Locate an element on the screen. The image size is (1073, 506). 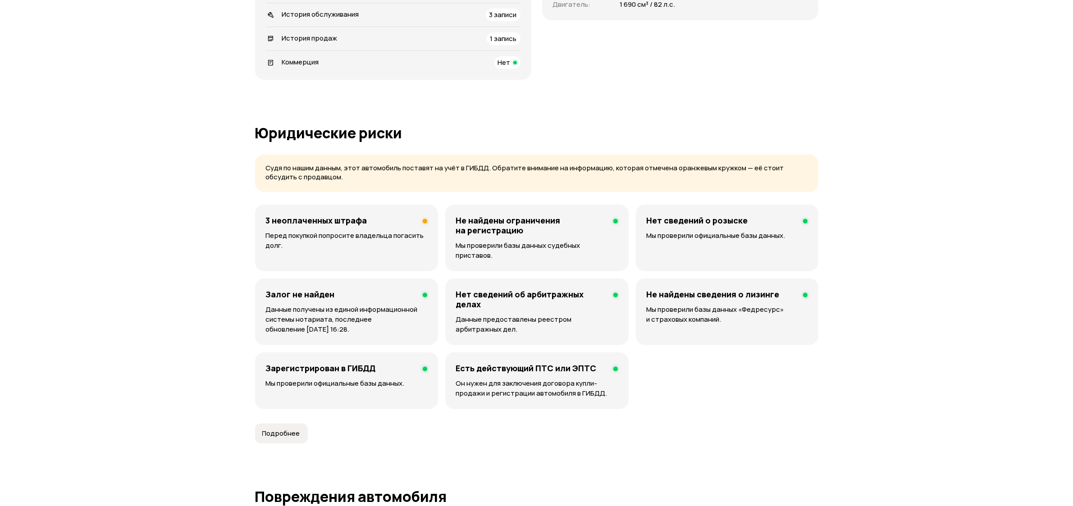
span: 1 запись is located at coordinates (503, 38).